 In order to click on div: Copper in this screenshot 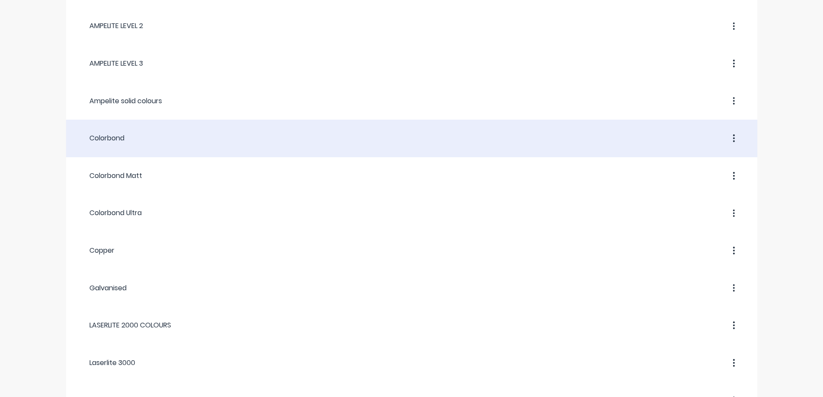, I will do `click(97, 251)`.